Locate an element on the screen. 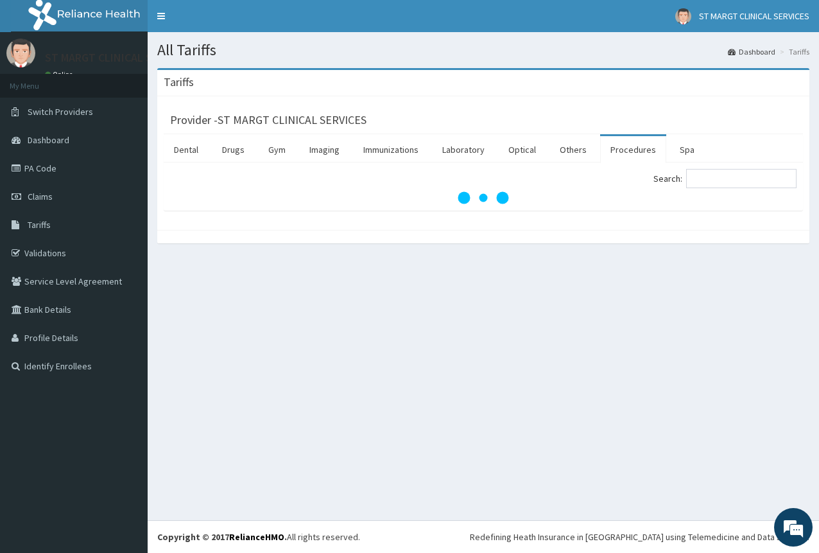 This screenshot has height=553, width=819. a: Others is located at coordinates (573, 150).